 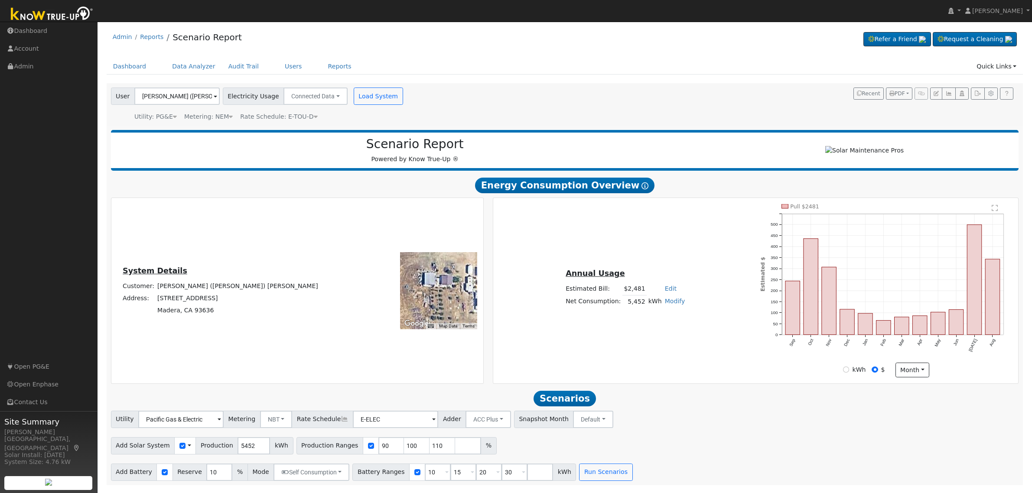 I want to click on a: Data Analyzer, so click(x=194, y=66).